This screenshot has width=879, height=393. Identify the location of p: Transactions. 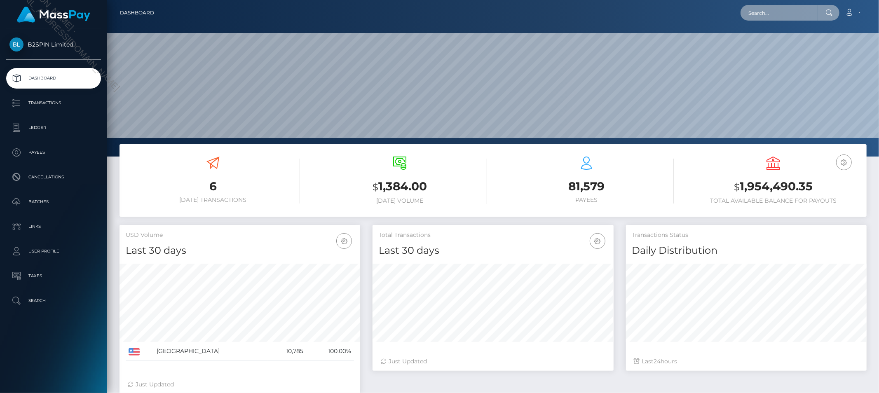
(54, 103).